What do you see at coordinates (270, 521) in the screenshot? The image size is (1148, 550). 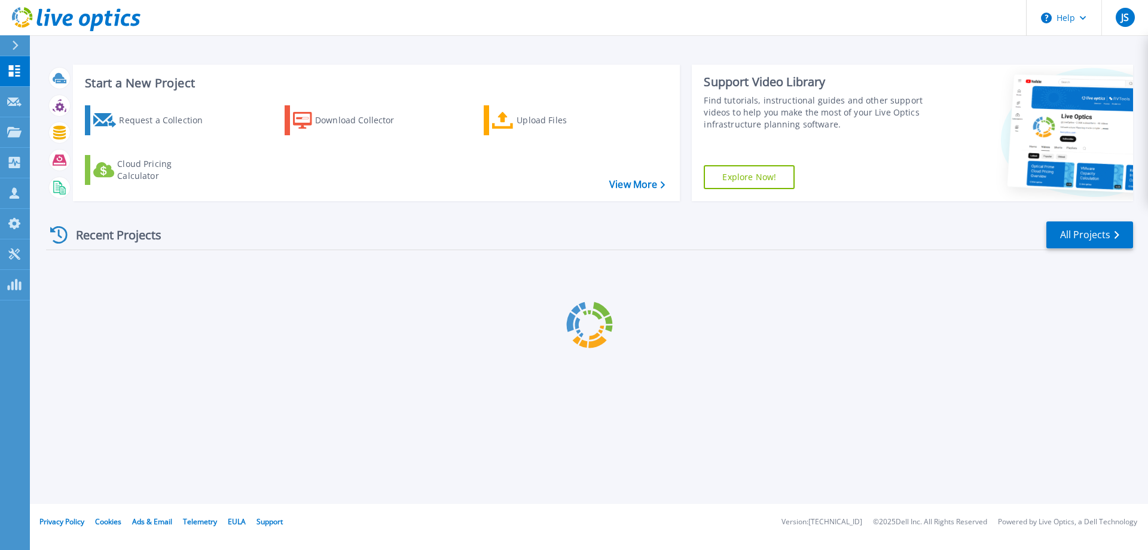 I see `a: Support` at bounding box center [270, 521].